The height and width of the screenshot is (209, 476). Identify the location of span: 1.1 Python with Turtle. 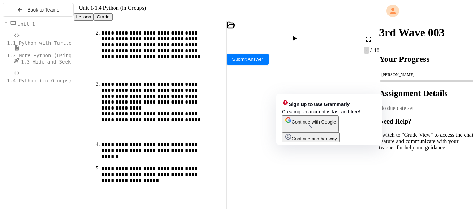
(39, 43).